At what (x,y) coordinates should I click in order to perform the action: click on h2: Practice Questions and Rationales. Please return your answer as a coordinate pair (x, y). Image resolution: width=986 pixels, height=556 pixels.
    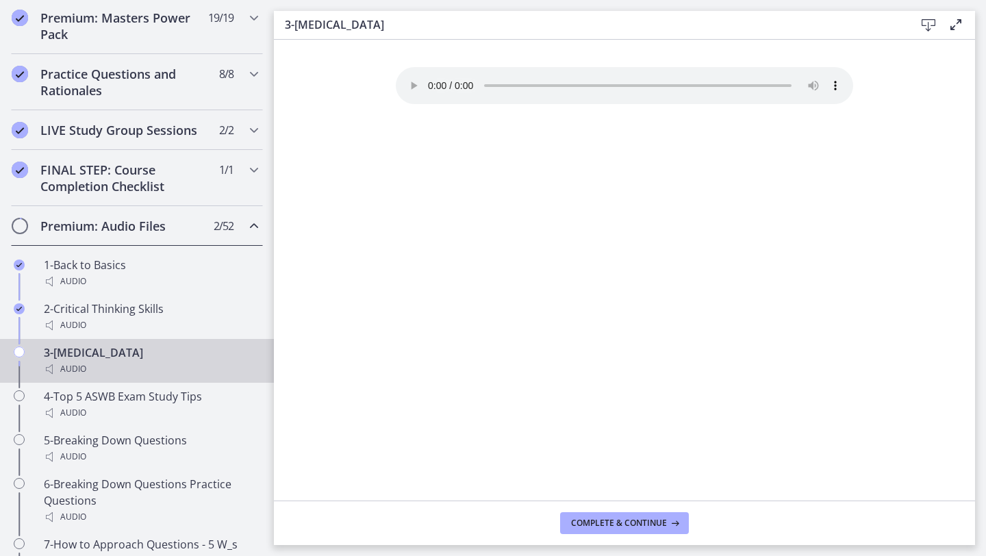
    Looking at the image, I should click on (124, 82).